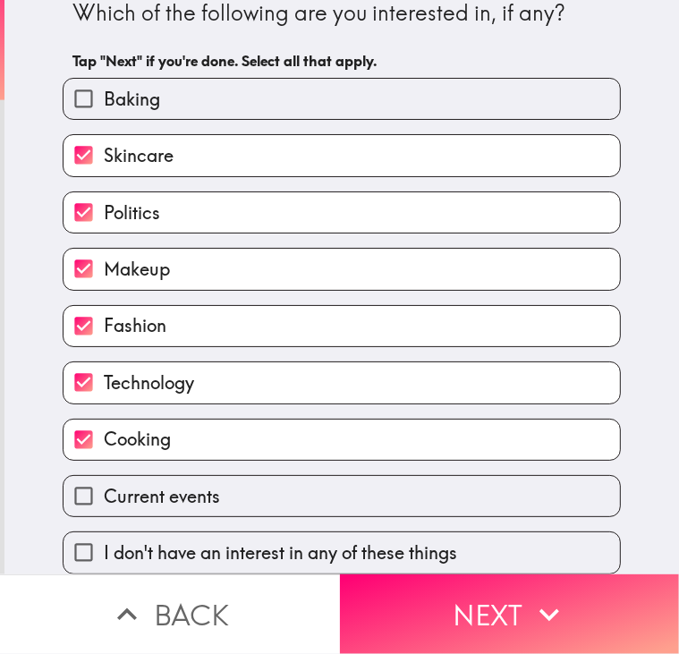 The width and height of the screenshot is (679, 654). Describe the element at coordinates (342, 268) in the screenshot. I see `button: Makeup` at that location.